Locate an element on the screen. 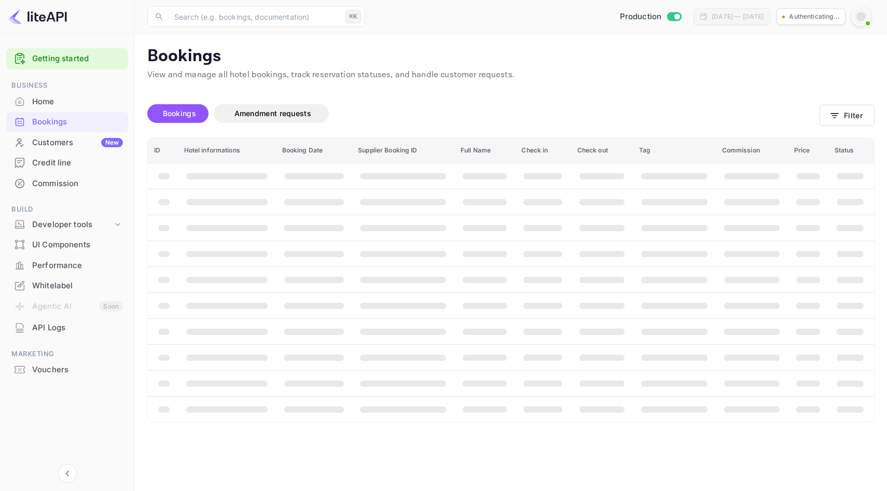 The width and height of the screenshot is (887, 491). th: Status is located at coordinates (851, 150).